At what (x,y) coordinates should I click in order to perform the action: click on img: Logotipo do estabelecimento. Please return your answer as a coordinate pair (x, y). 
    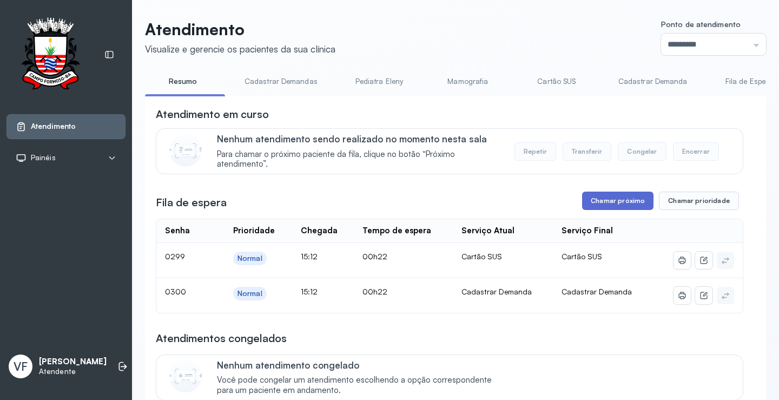
    Looking at the image, I should click on (50, 55).